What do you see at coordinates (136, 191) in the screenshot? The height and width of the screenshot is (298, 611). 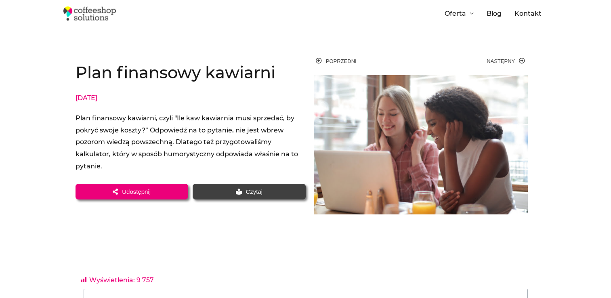 I see `span: Udostępnij` at bounding box center [136, 191].